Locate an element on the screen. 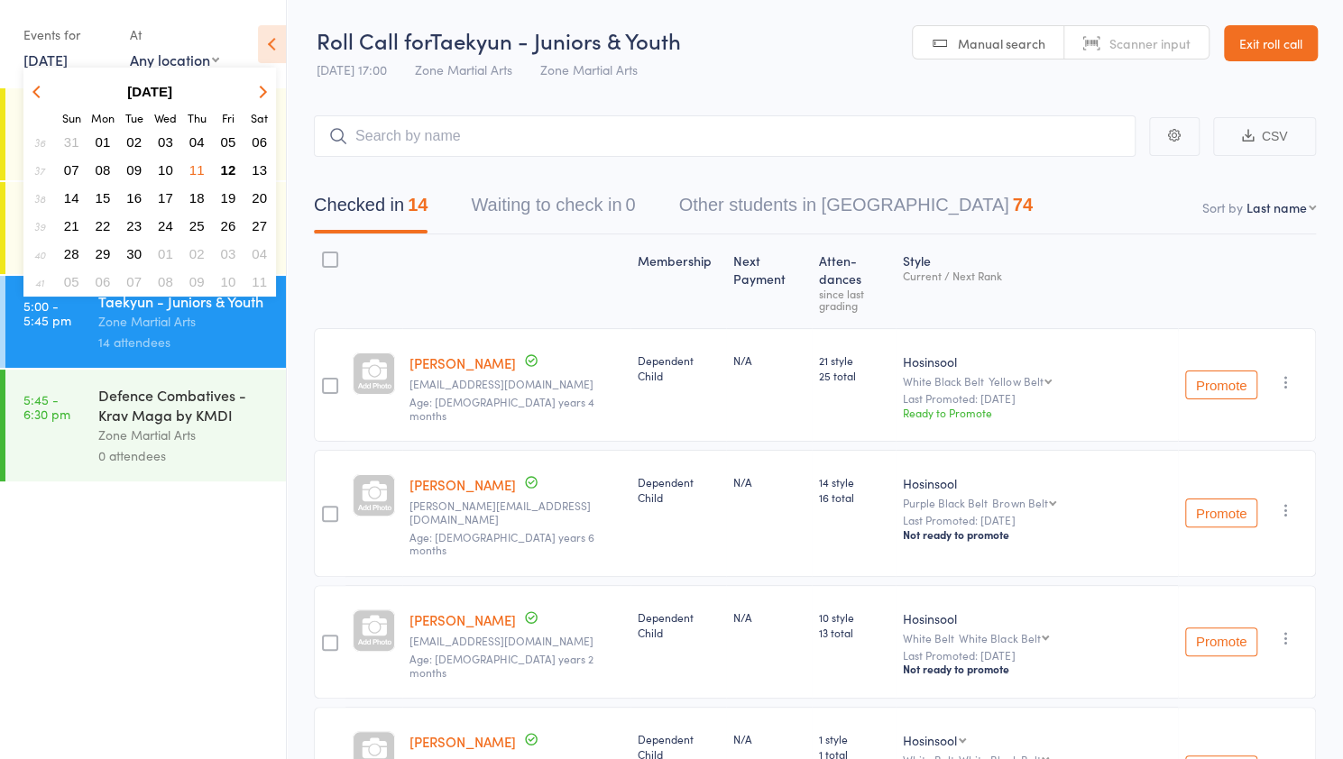 The height and width of the screenshot is (759, 1343). div: Style is located at coordinates (1036, 281).